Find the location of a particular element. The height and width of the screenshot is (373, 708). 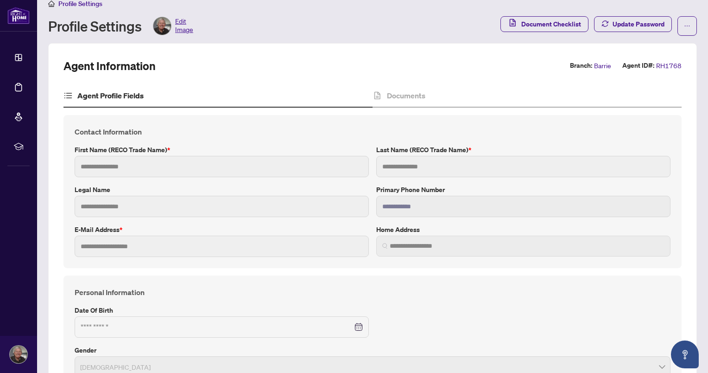

label: Date of Birth is located at coordinates (222, 310).